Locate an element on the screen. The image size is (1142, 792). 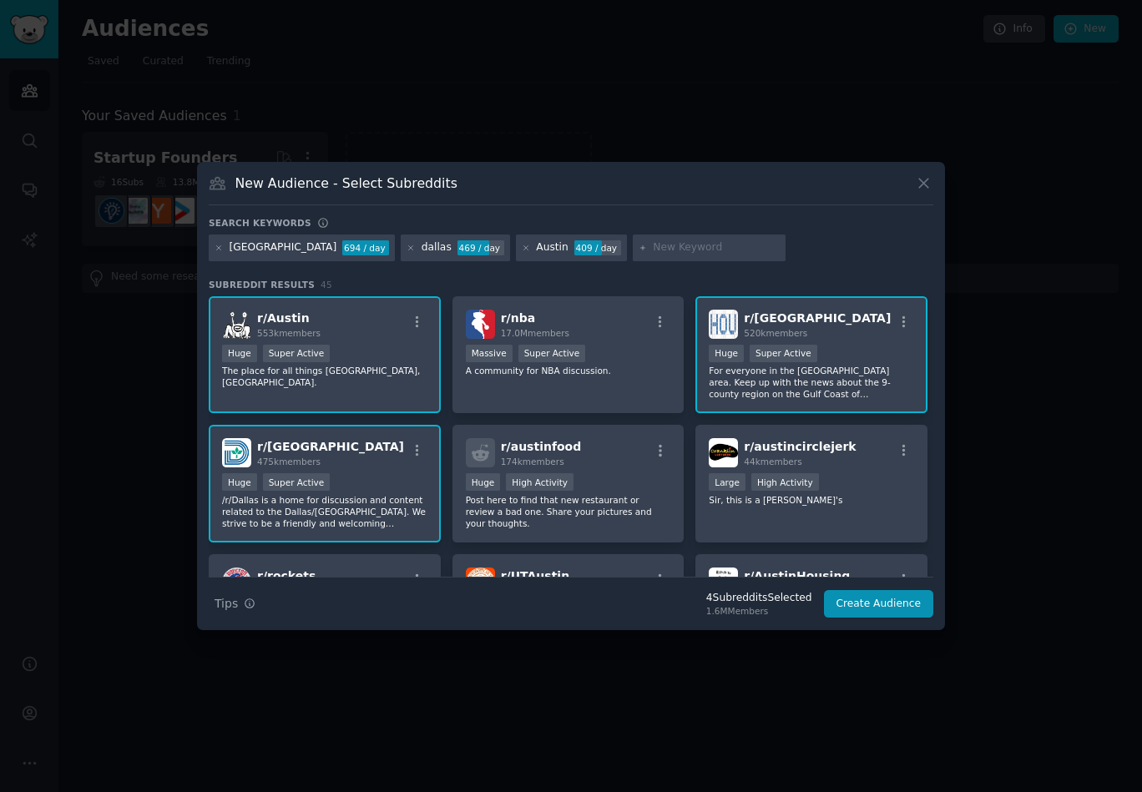
button: Create Audience is located at coordinates (879, 605).